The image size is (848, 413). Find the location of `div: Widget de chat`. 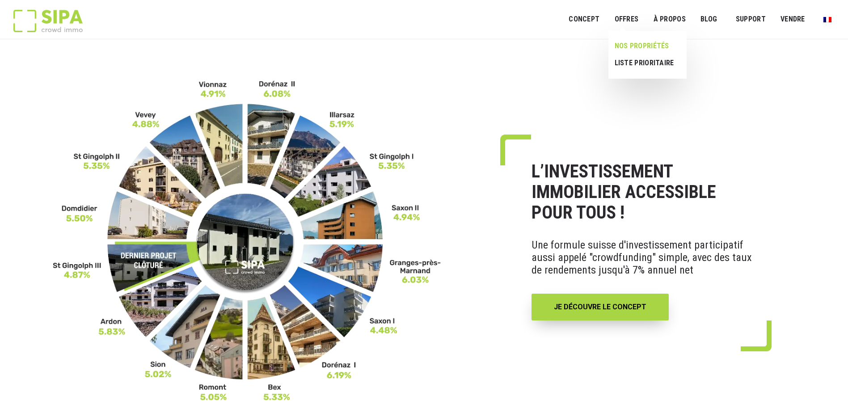

div: Widget de chat is located at coordinates (767, 345).